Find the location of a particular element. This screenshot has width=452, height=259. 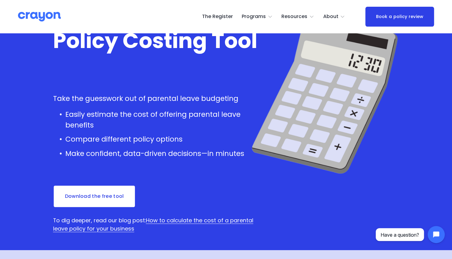

span: Programs is located at coordinates (254, 16).